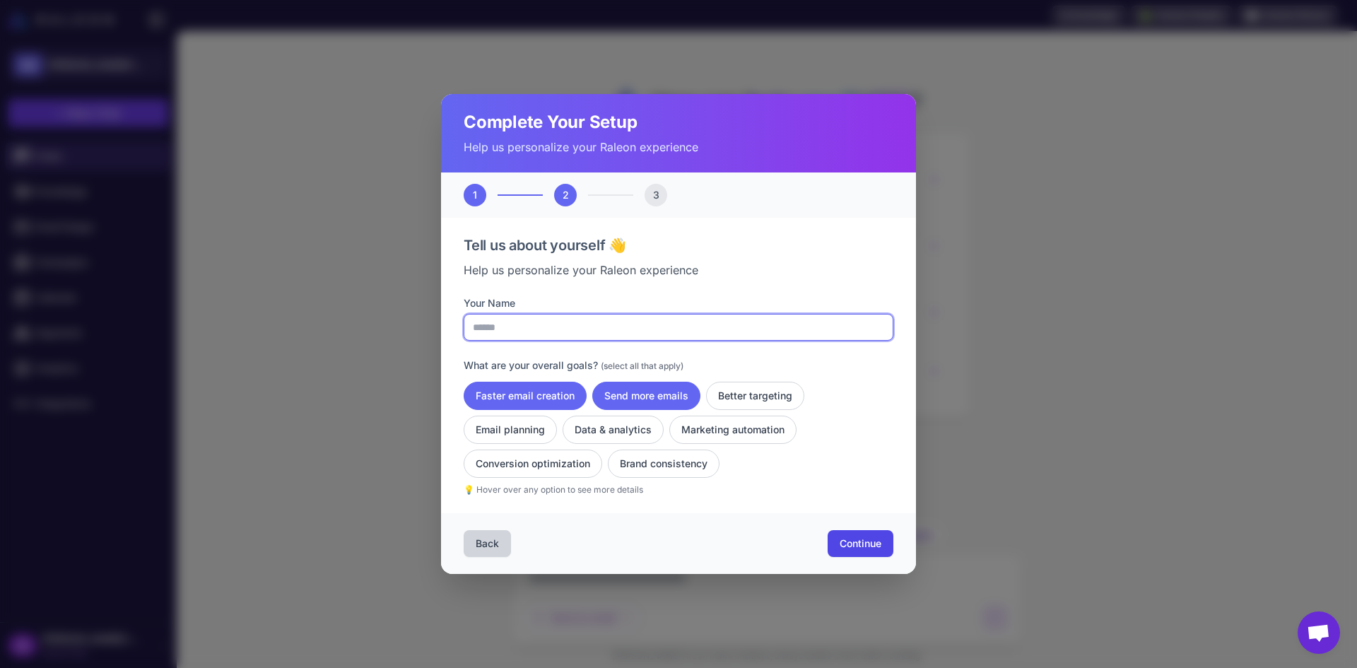 The height and width of the screenshot is (668, 1357). What do you see at coordinates (613, 430) in the screenshot?
I see `button: Data & analytics` at bounding box center [613, 430].